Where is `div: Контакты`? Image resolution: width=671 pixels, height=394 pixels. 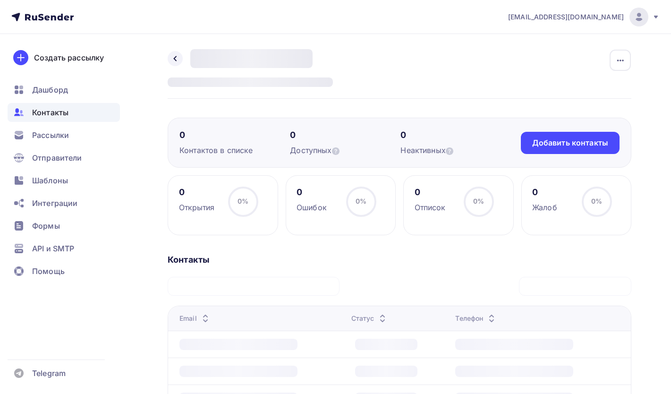
div: Контакты is located at coordinates (399, 260).